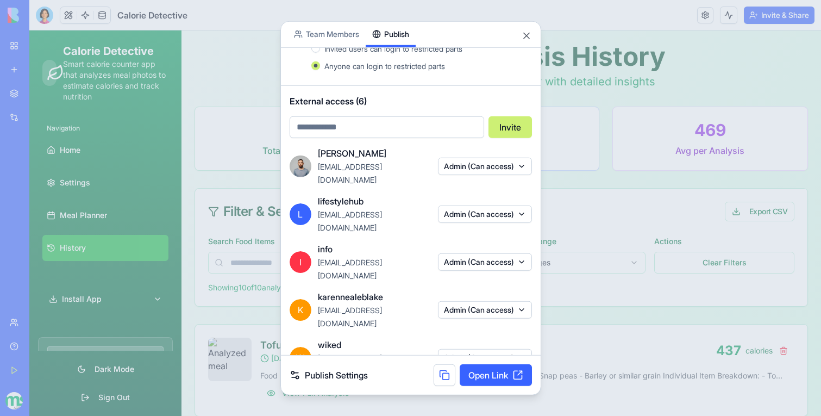  What do you see at coordinates (86, 50) in the screenshot?
I see `p: Smart calorie counter app that analyzes meal photos to estimate calories and track nutrition` at bounding box center [86, 50].